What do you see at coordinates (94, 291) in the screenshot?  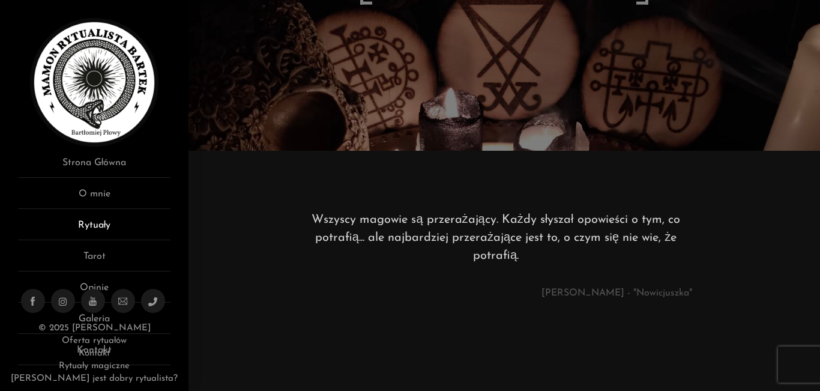 I see `a: Opinie` at bounding box center [94, 291].